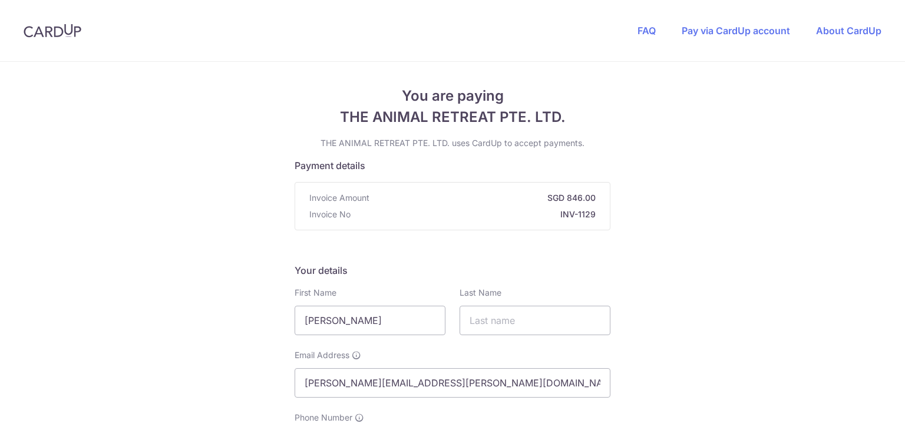 Image resolution: width=905 pixels, height=430 pixels. What do you see at coordinates (453, 117) in the screenshot?
I see `span: THE ANIMAL RETREAT PTE. LTD.` at bounding box center [453, 117].